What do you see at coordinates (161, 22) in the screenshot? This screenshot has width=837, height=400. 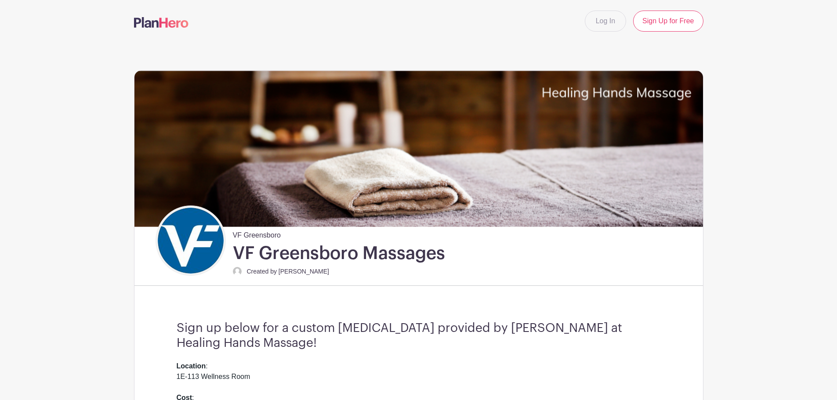 I see `img: logo-507f7623f17ff9eddc593b1ce0a138ce2505c220e1c5a4e2b4648c50719b7d32.svg` at bounding box center [161, 22].